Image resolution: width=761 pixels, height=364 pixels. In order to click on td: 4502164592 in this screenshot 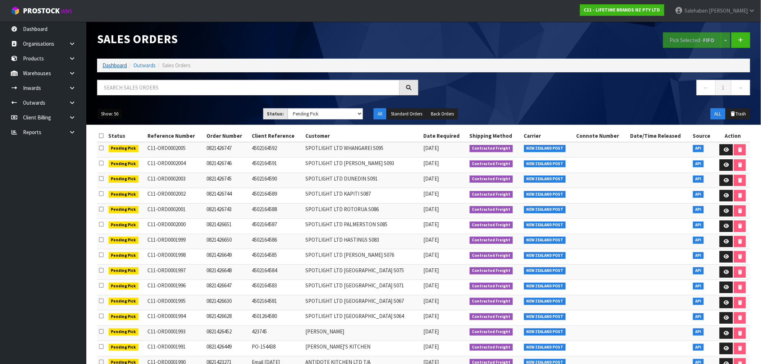, I will do `click(277, 150)`.